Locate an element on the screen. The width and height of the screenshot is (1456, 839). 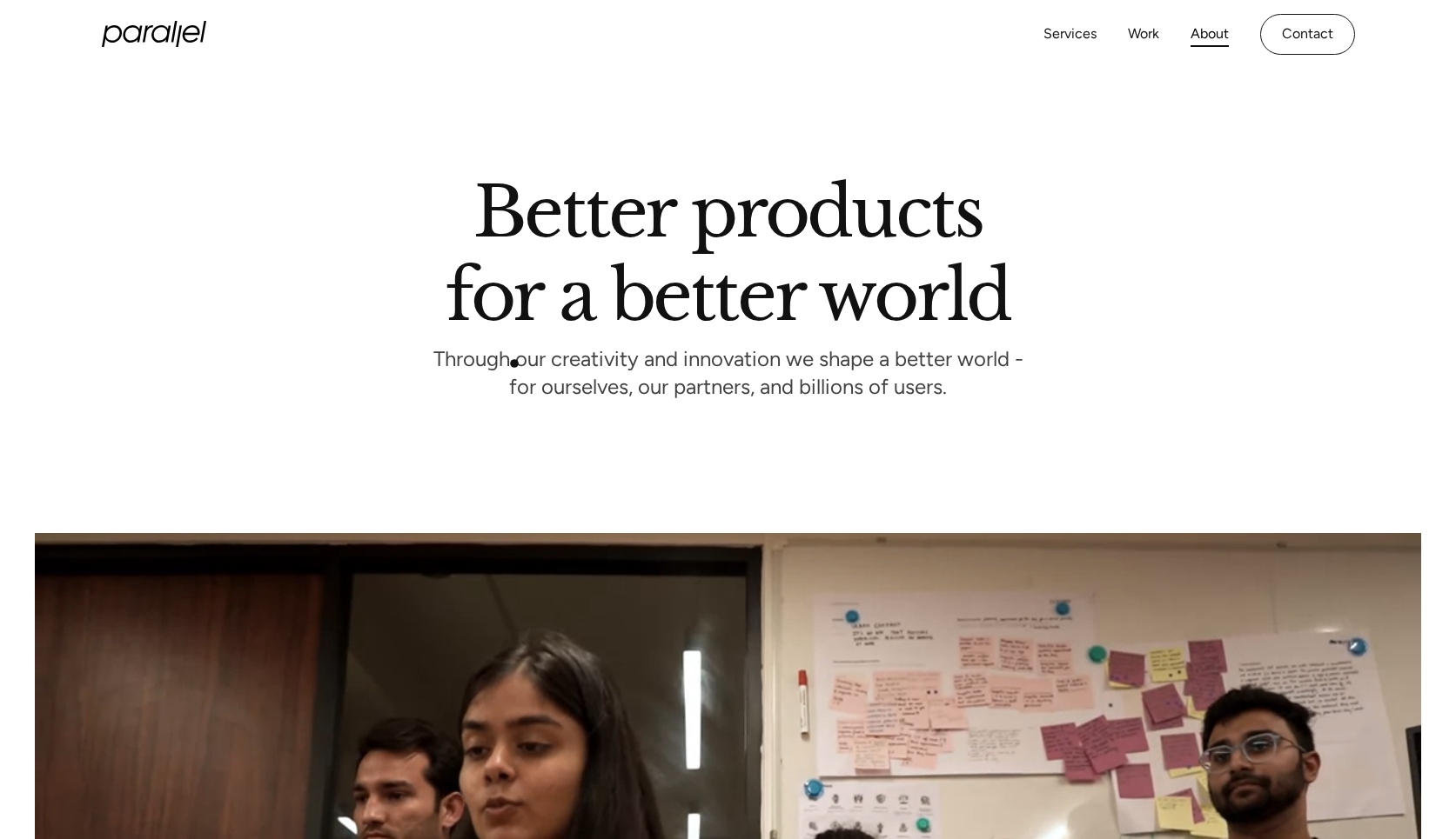
a: Contact is located at coordinates (1306, 34).